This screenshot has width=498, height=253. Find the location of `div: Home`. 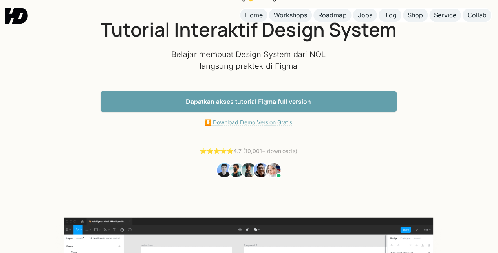

div: Home is located at coordinates (254, 16).